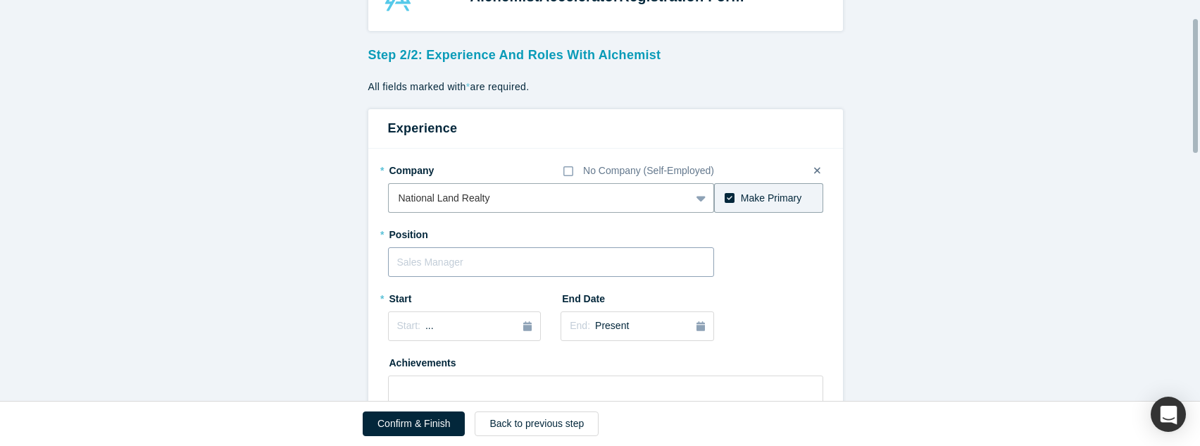  I want to click on label: Company, so click(427, 168).